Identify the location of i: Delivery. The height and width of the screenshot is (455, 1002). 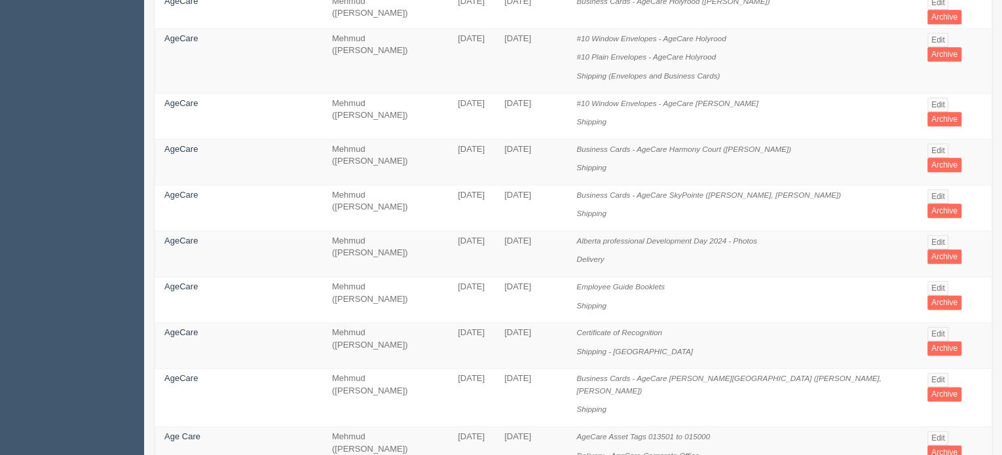
(590, 259).